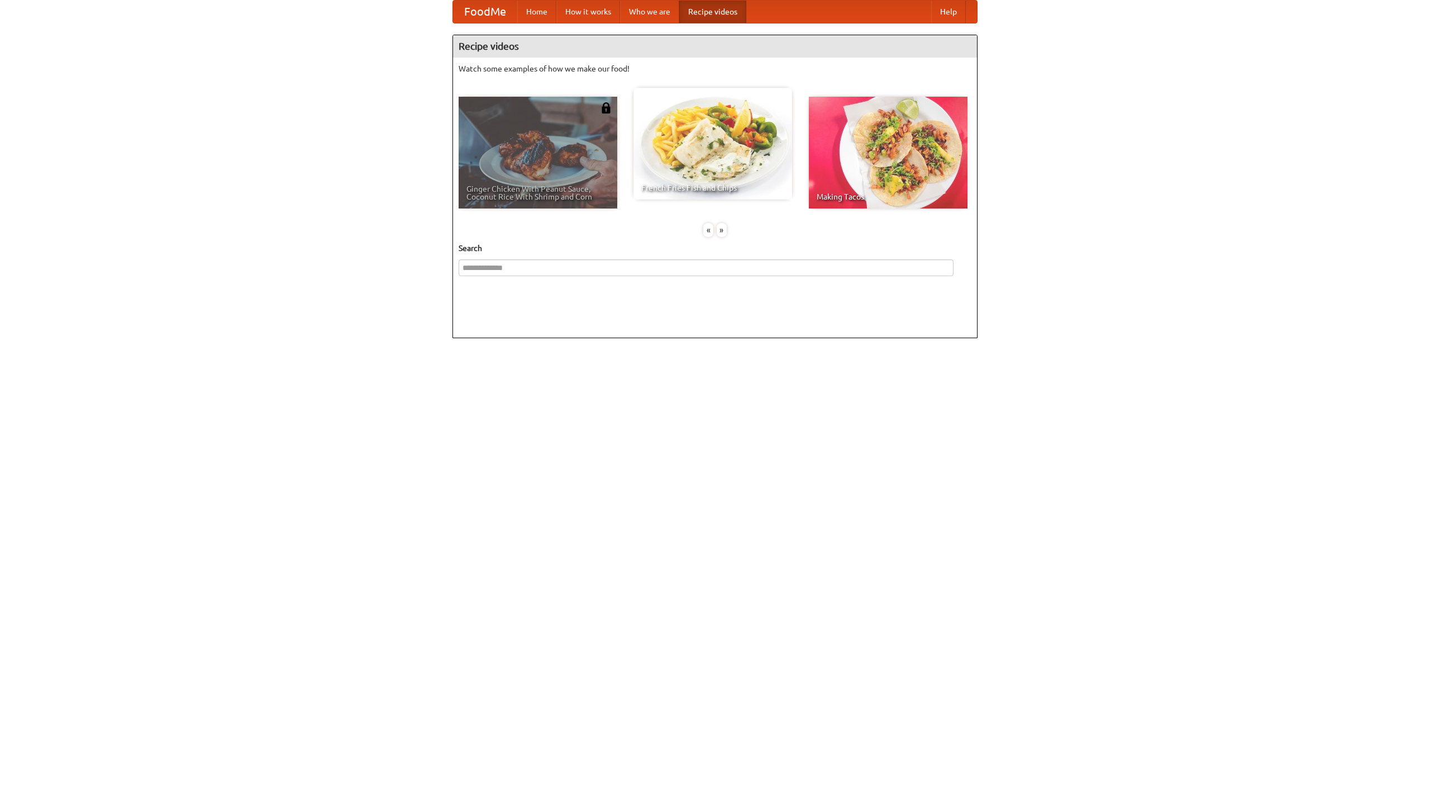 The height and width of the screenshot is (791, 1430). I want to click on a: Recipe videos, so click(713, 12).